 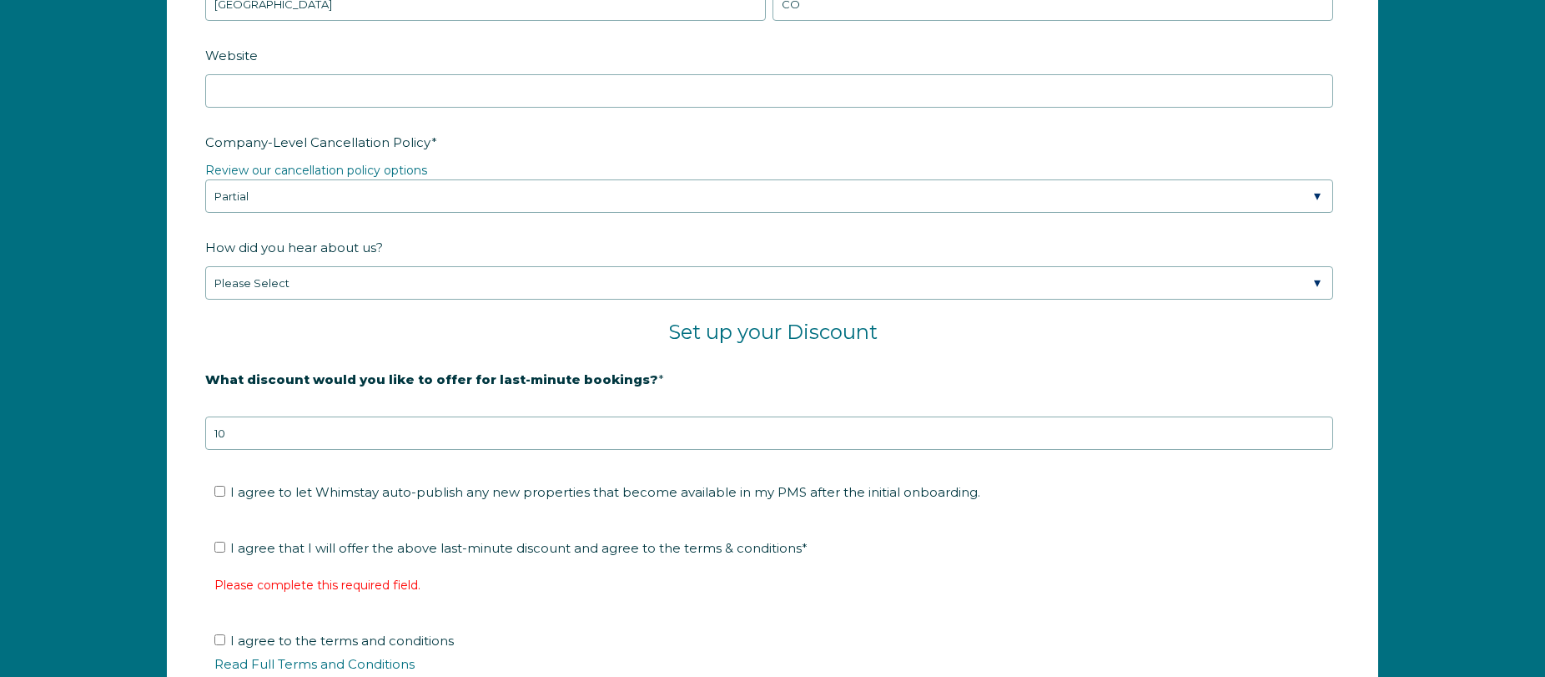 What do you see at coordinates (605, 491) in the screenshot?
I see `span: I agree to let Whimstay auto-publish any new properties that become available in my PMS after the...` at bounding box center [605, 491].